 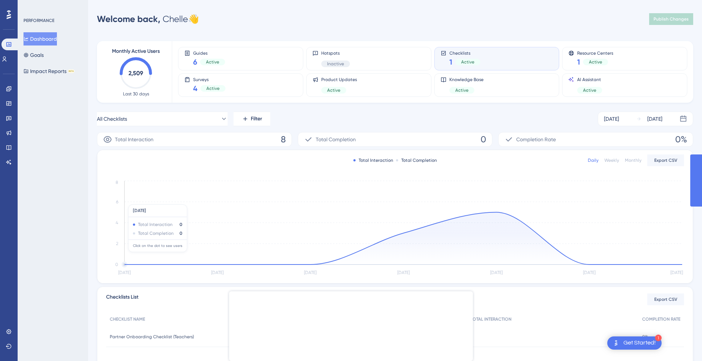 I want to click on button: All Checklists, so click(x=162, y=119).